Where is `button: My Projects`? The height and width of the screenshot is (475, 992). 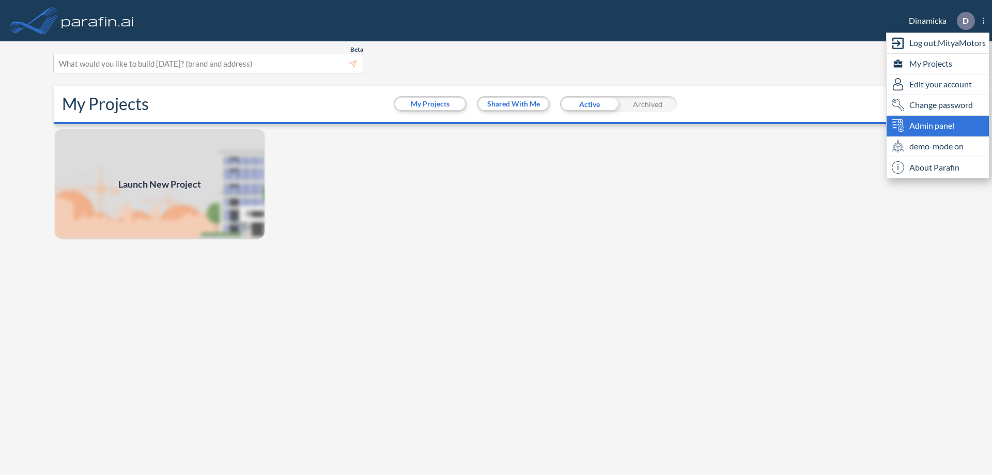
button: My Projects is located at coordinates (430, 104).